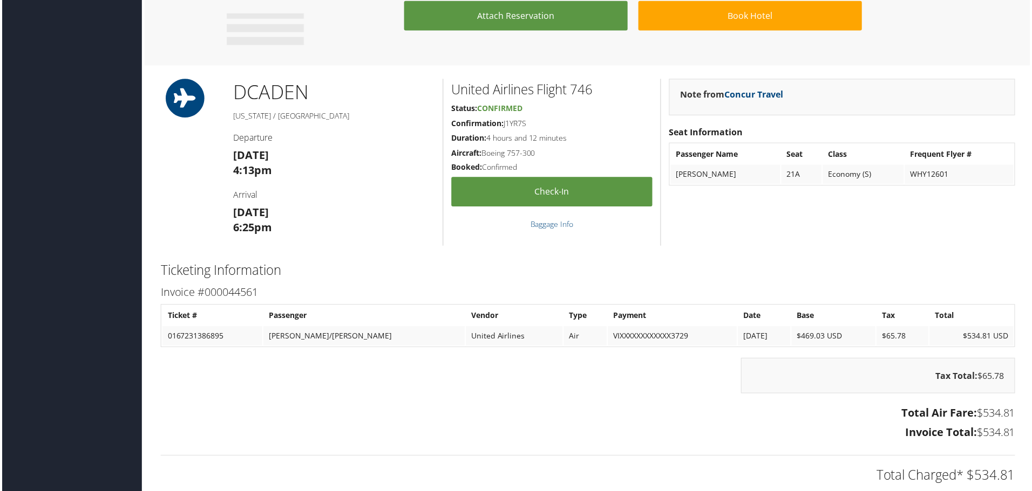 The image size is (1032, 491). Describe the element at coordinates (552, 139) in the screenshot. I see `h5: 4 hours and 12 minutes` at that location.